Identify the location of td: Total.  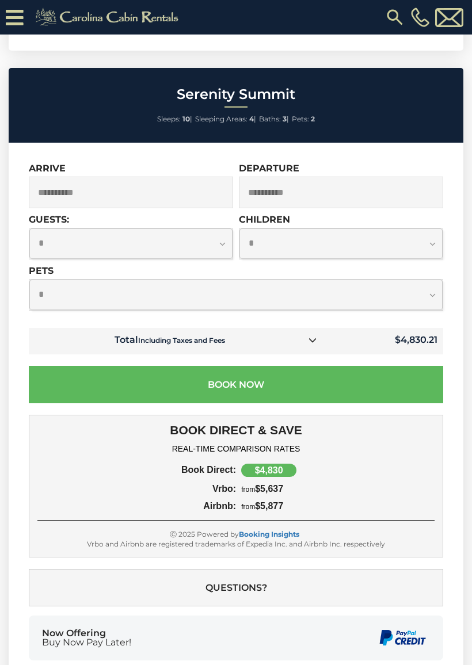
(177, 341).